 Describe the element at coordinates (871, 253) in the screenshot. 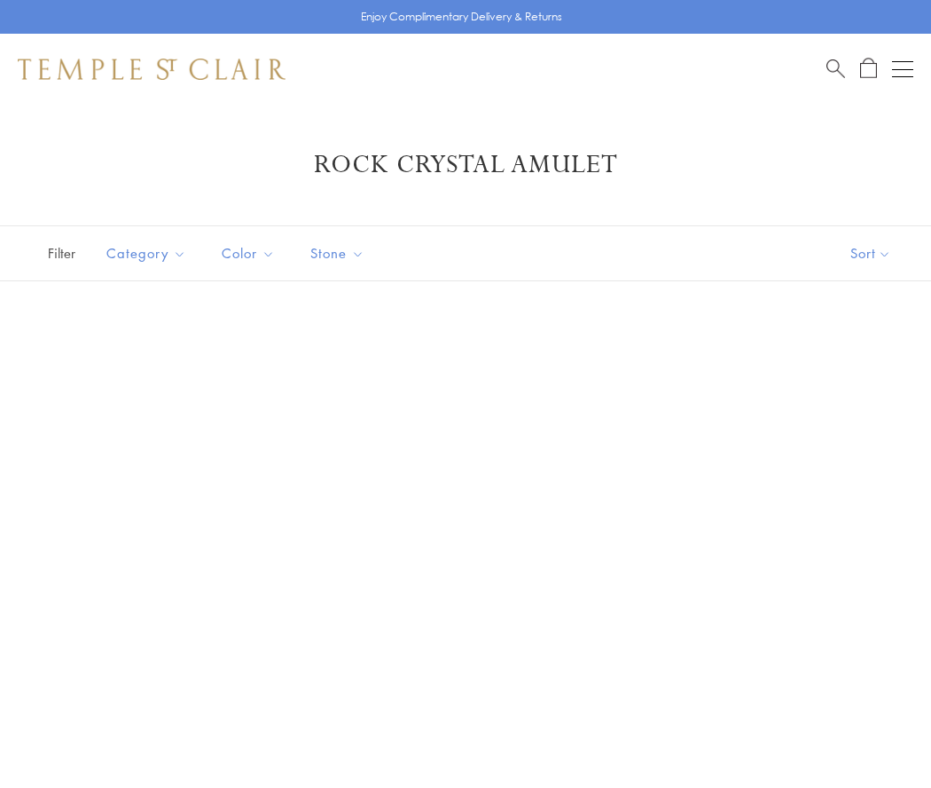

I see `button: Show sort by` at that location.